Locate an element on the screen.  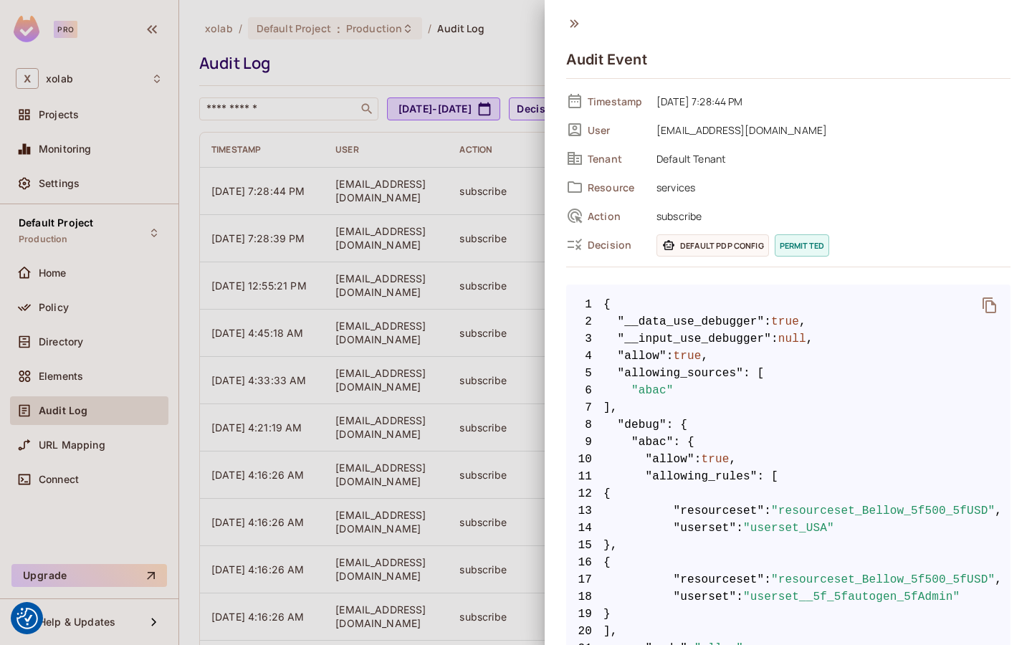
span: "allowing_rules" is located at coordinates (701, 476).